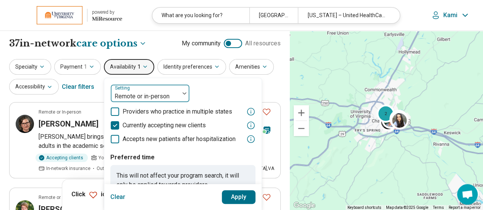 The width and height of the screenshot is (483, 210). Describe the element at coordinates (60, 15) in the screenshot. I see `img: University of Virginia` at that location.